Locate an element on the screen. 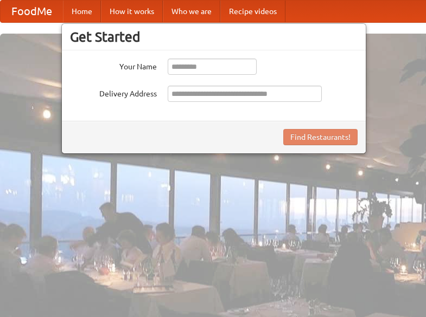 The image size is (426, 317). a: Who we are is located at coordinates (191, 11).